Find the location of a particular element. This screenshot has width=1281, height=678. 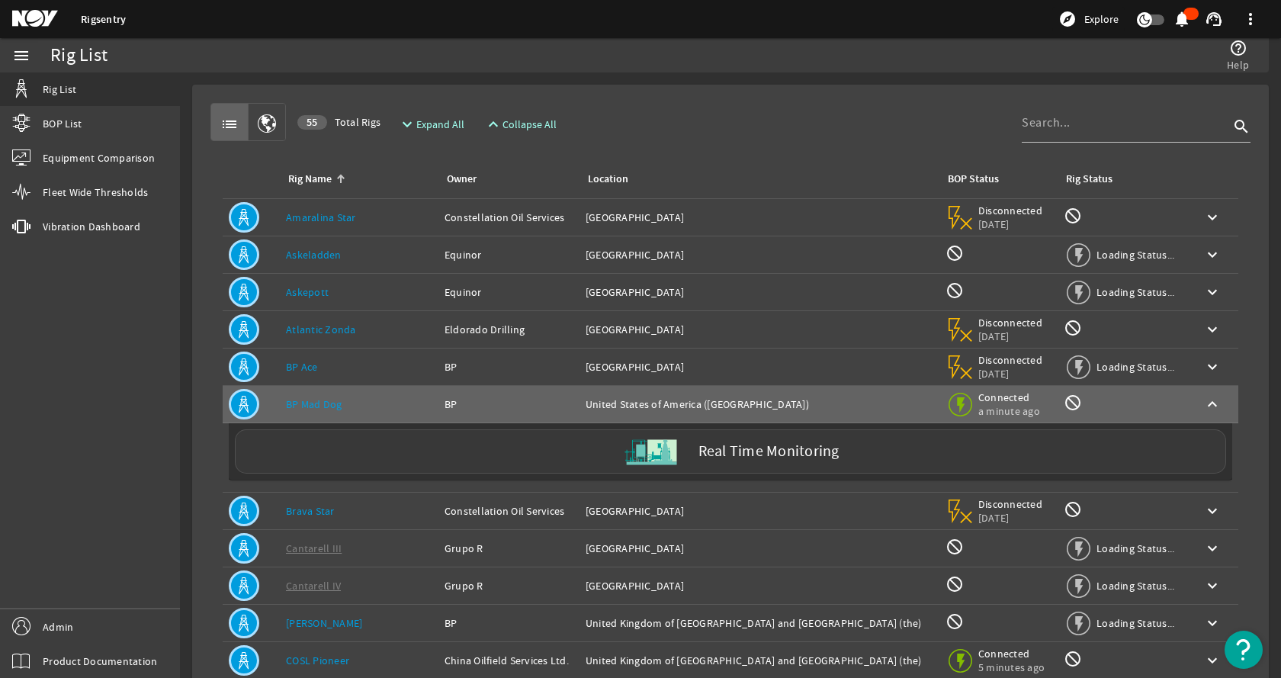

mat-icon: explore is located at coordinates (1068, 19).